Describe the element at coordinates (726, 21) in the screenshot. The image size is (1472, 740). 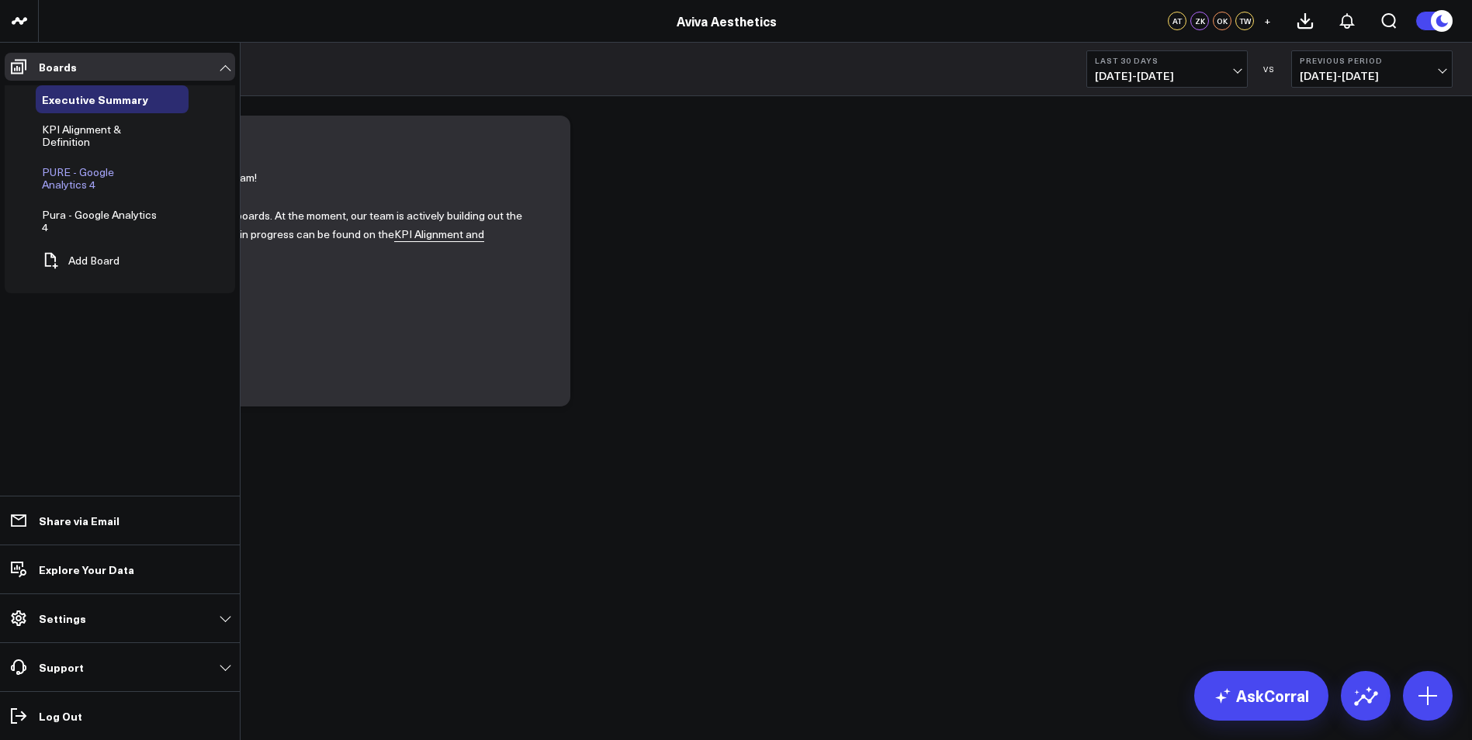
I see `a: Aviva Aesthetics` at that location.